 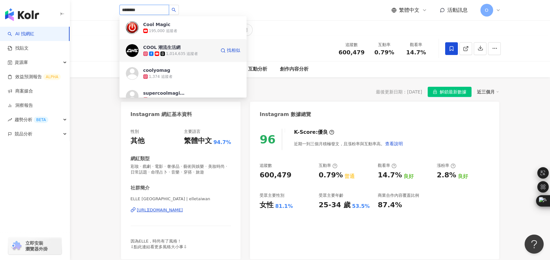 What do you see at coordinates (284, 206) in the screenshot?
I see `div: 81.1%` at bounding box center [284, 206].